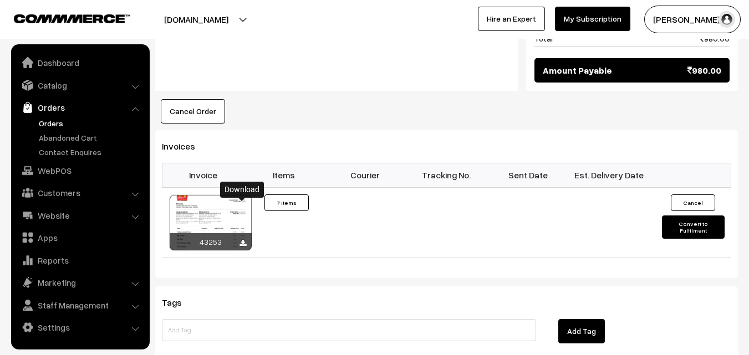 The width and height of the screenshot is (749, 355). I want to click on button: Cancel Order, so click(193, 111).